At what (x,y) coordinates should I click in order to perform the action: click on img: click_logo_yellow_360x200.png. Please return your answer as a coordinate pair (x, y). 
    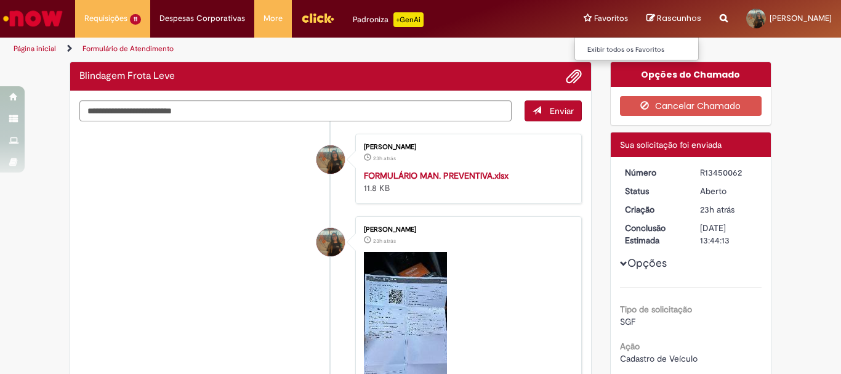
    Looking at the image, I should click on (318, 18).